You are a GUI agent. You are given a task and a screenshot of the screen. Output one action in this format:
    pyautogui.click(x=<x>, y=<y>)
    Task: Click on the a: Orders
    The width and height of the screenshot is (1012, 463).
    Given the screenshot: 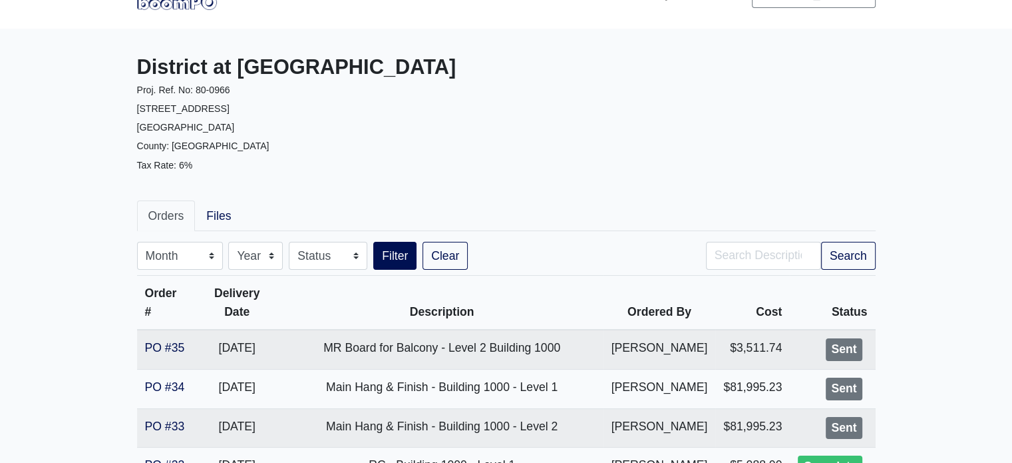 What is the action you would take?
    pyautogui.click(x=166, y=216)
    